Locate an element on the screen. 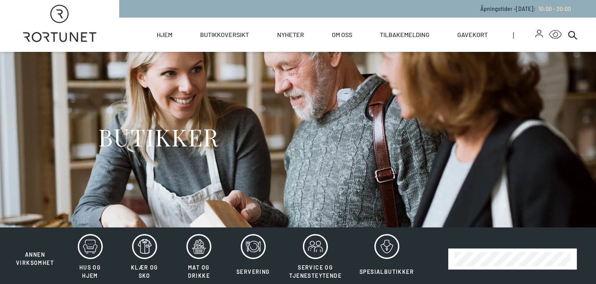 Image resolution: width=596 pixels, height=284 pixels. a: 10:00 - 20:00 is located at coordinates (553, 9).